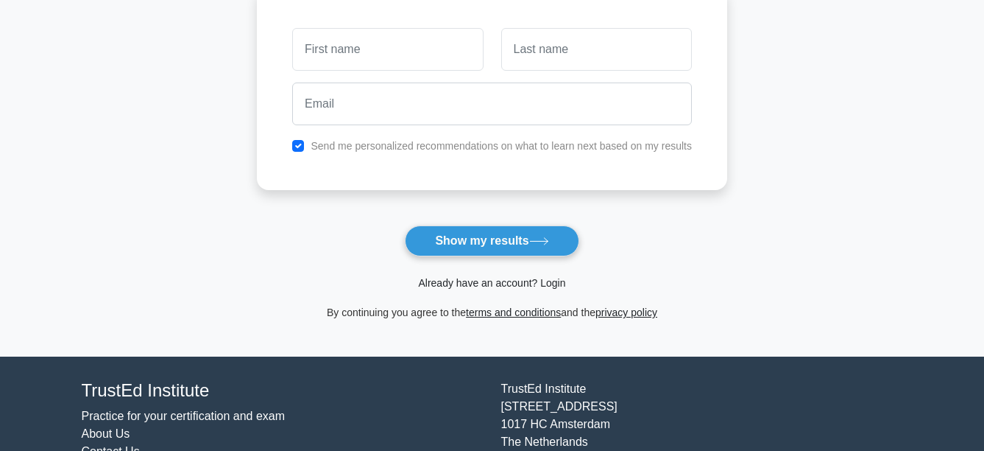  I want to click on input: Last name, so click(596, 49).